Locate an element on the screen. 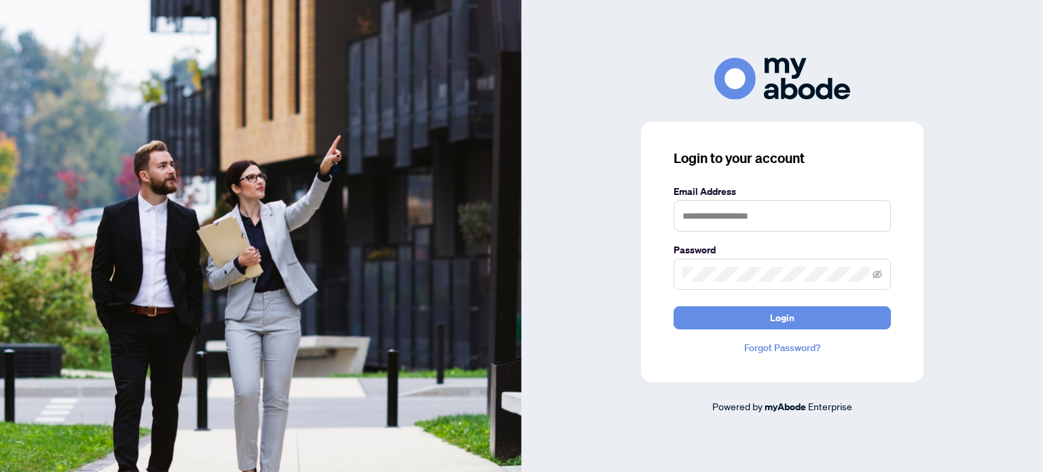 This screenshot has width=1043, height=472. a: myAbode is located at coordinates (785, 407).